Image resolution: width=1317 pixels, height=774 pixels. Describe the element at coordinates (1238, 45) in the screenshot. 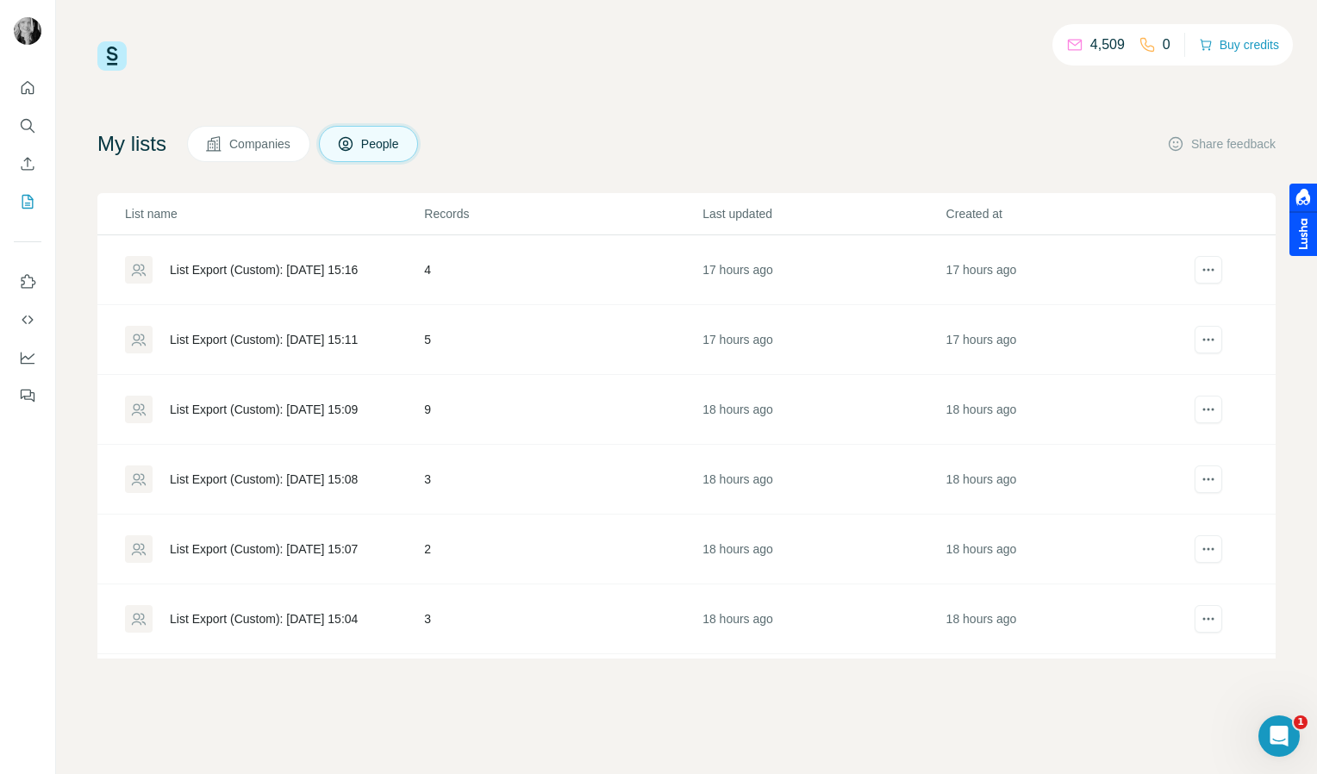

I see `button: Buy credits` at that location.